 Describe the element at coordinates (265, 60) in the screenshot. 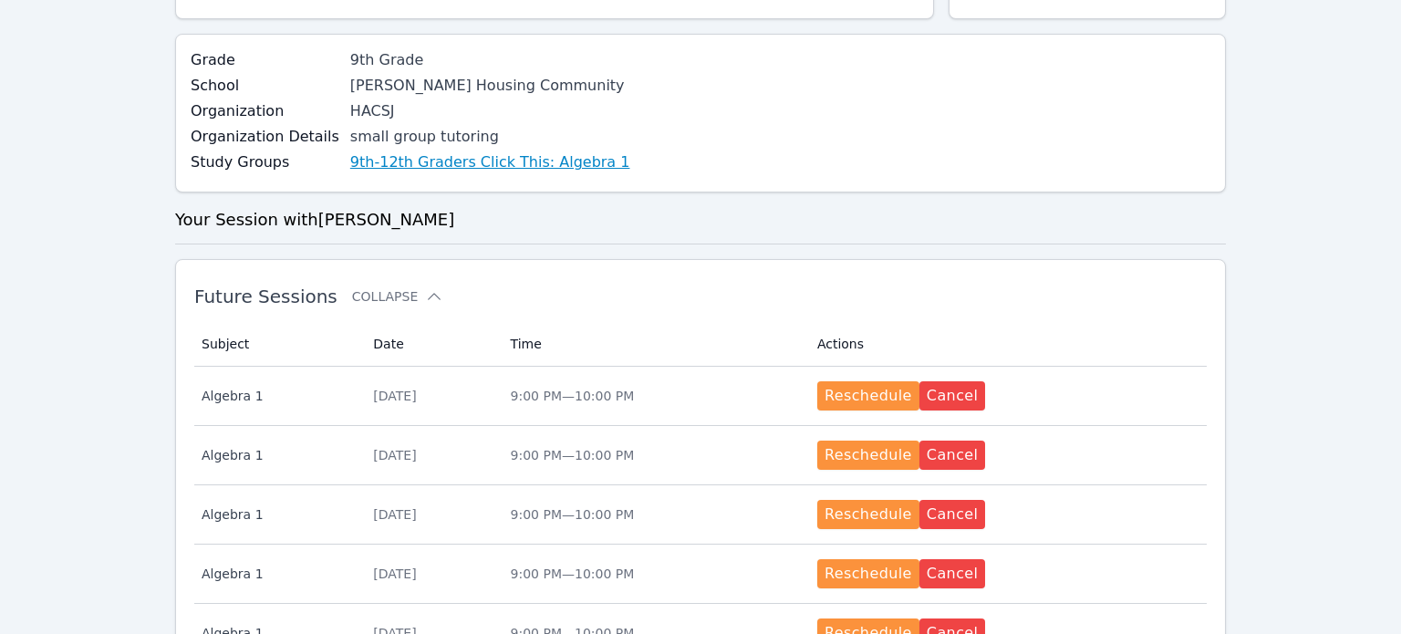

I see `label: Grade` at that location.